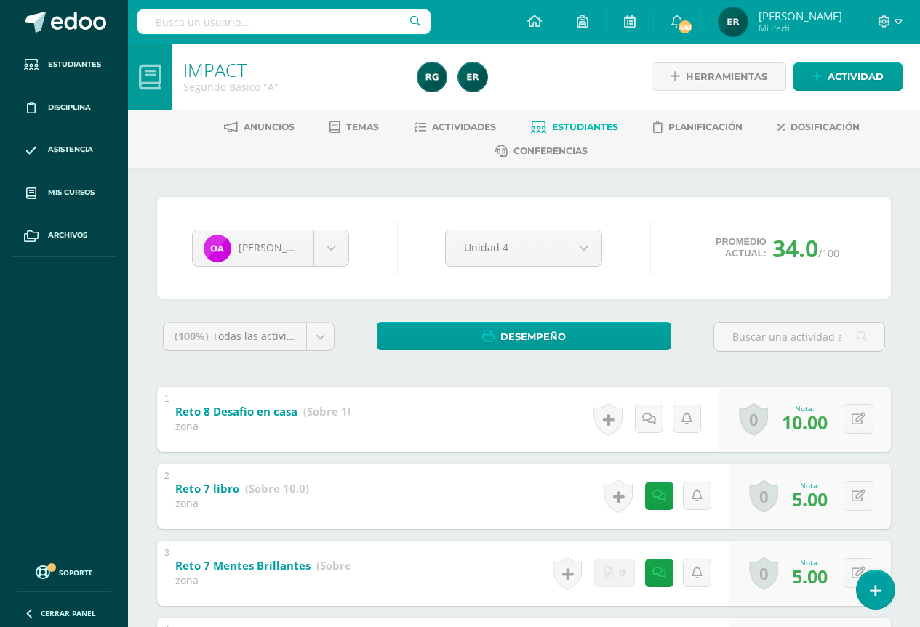  What do you see at coordinates (804, 422) in the screenshot?
I see `span: 10.00` at bounding box center [804, 422].